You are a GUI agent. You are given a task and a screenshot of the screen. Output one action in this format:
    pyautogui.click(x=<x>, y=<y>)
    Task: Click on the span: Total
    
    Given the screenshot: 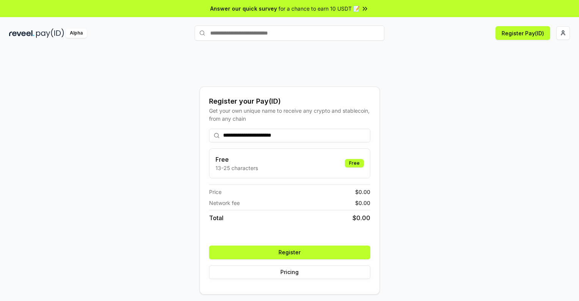 What is the action you would take?
    pyautogui.click(x=216, y=218)
    